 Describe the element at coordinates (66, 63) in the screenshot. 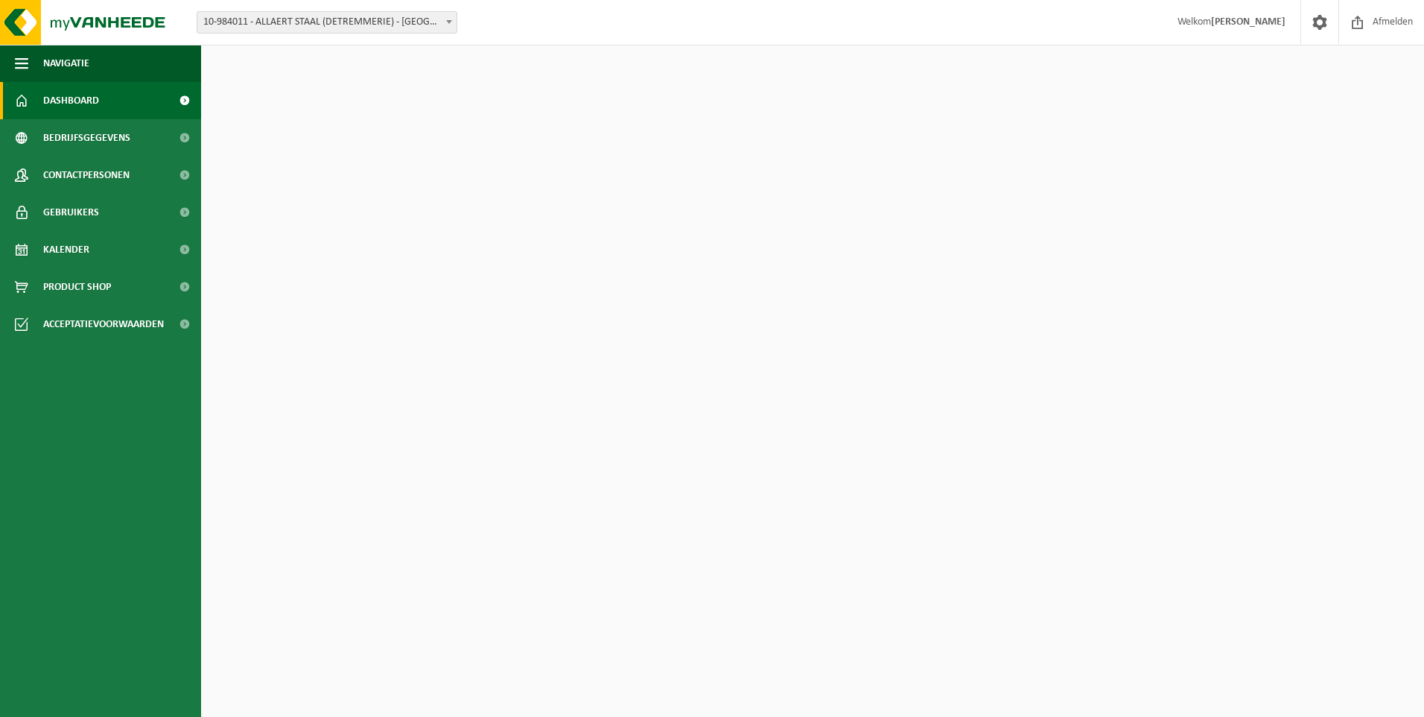

I see `span: Navigatie` at that location.